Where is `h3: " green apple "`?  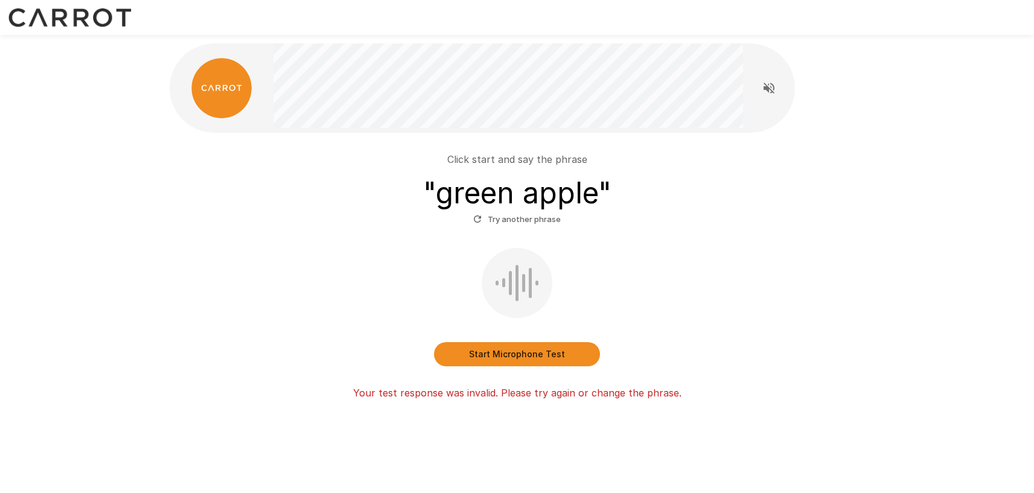
h3: " green apple " is located at coordinates (517, 193).